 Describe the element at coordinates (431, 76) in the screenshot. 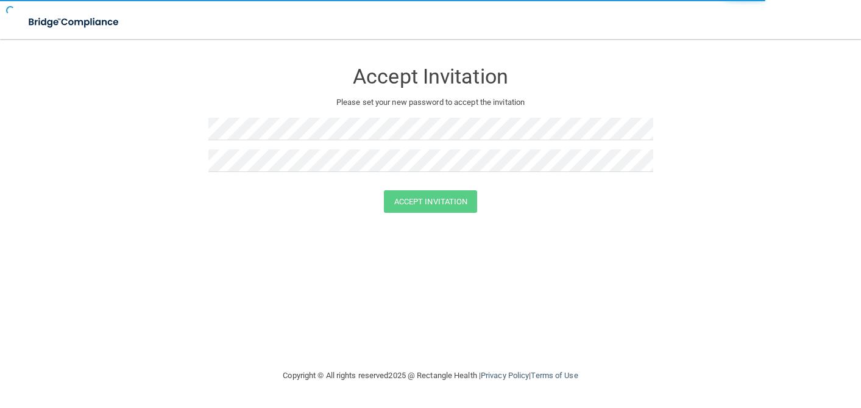

I see `h3: Accept Invitation` at that location.